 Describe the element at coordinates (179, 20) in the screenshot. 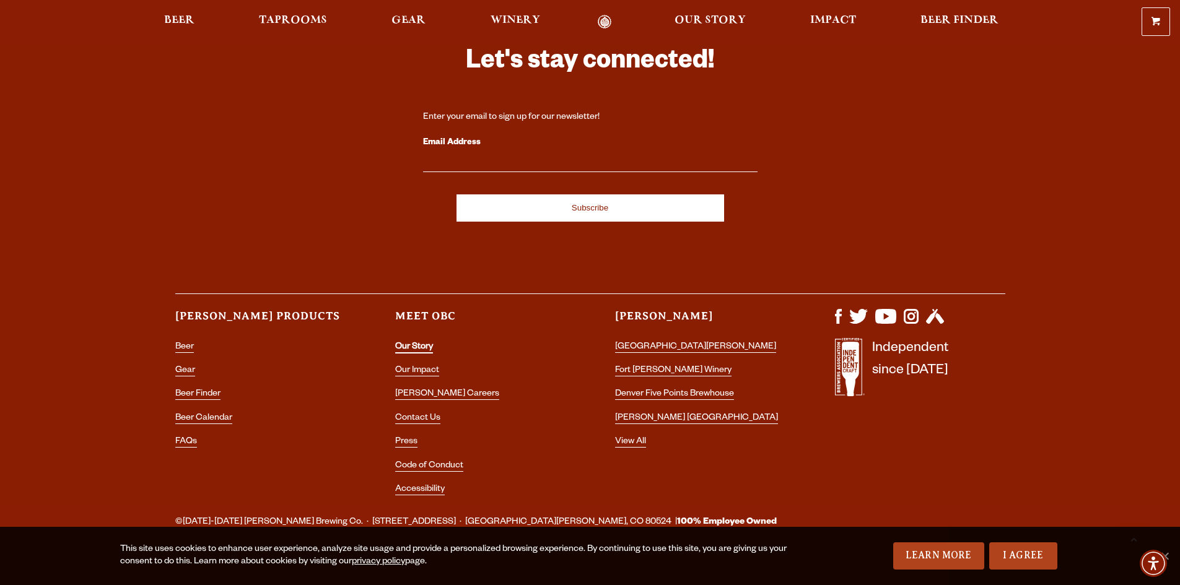

I see `span: Beer` at that location.